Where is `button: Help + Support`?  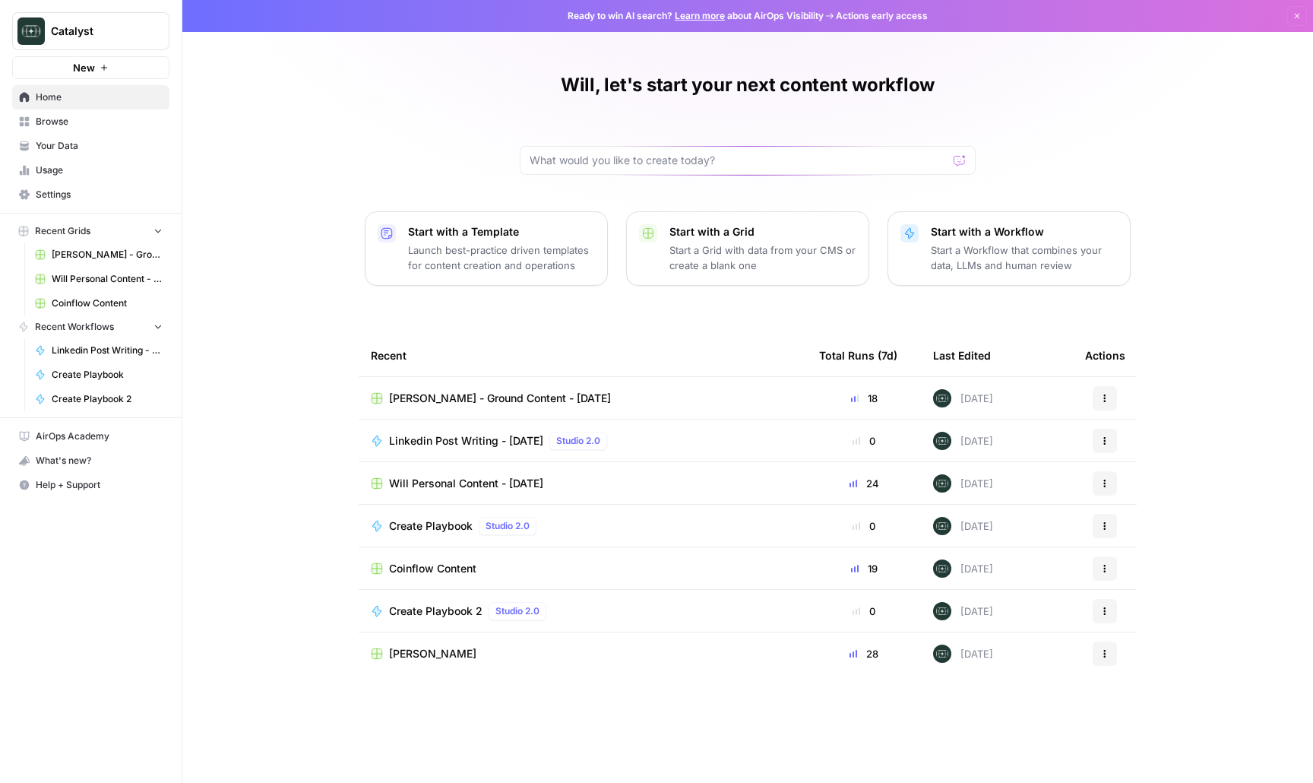 button: Help + Support is located at coordinates (90, 485).